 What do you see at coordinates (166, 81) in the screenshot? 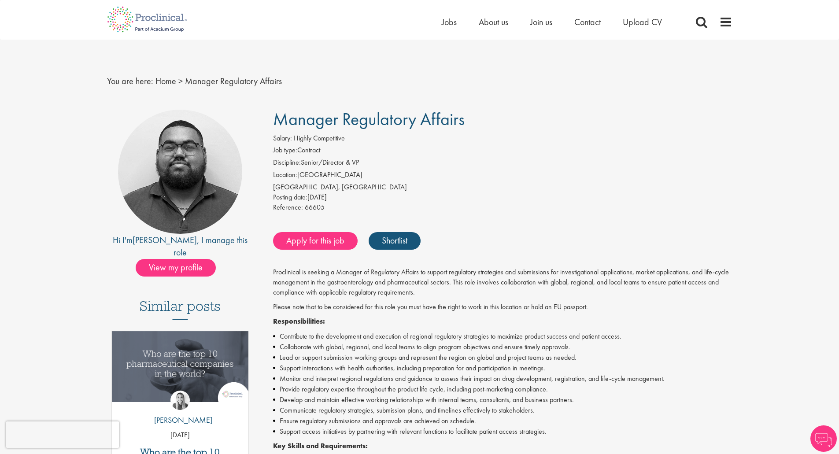
I see `a: breadcrumb link` at bounding box center [166, 81].